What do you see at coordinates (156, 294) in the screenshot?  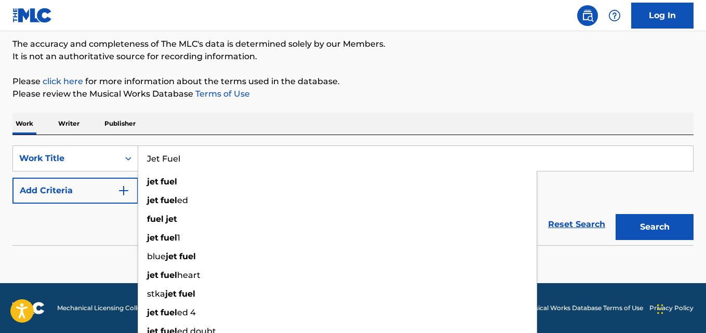 I see `span: stka` at bounding box center [156, 294].